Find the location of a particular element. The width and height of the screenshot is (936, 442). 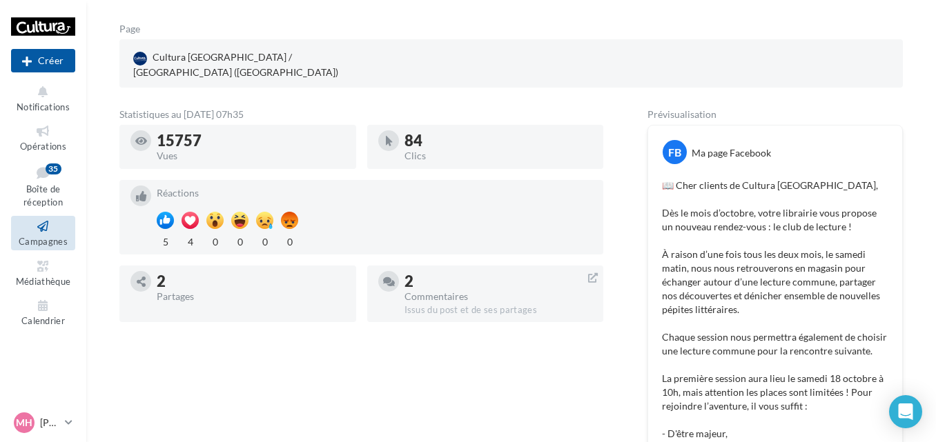

a: Opérations is located at coordinates (43, 137).